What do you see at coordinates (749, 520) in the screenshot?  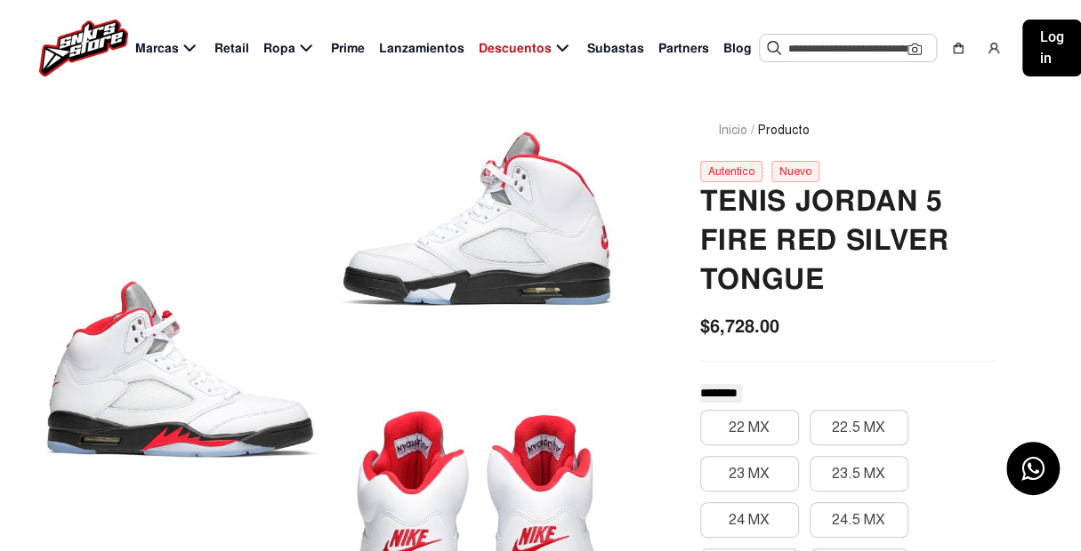 I see `button: 24 MX` at bounding box center [749, 520].